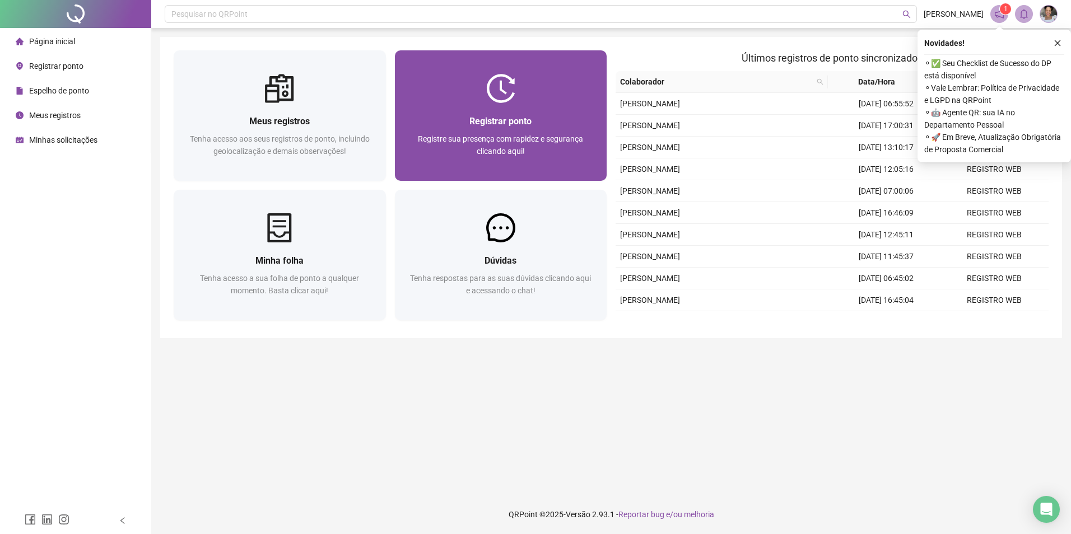  I want to click on span: close, so click(1057, 43).